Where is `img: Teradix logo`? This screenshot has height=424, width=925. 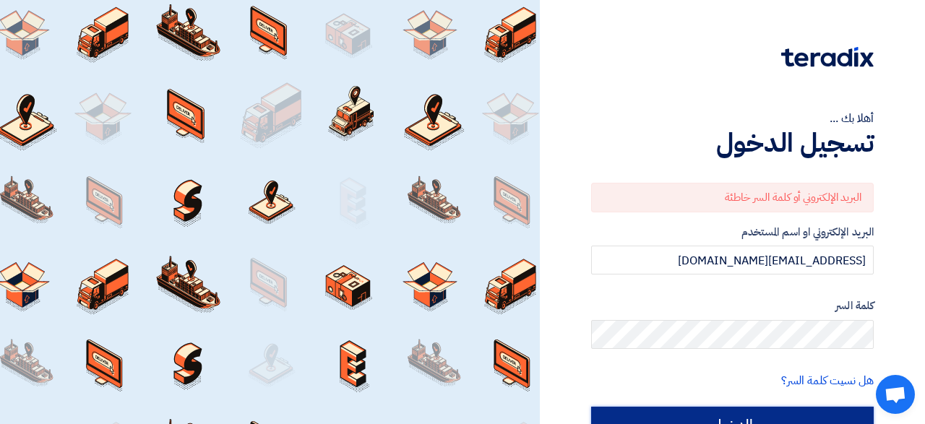 img: Teradix logo is located at coordinates (827, 57).